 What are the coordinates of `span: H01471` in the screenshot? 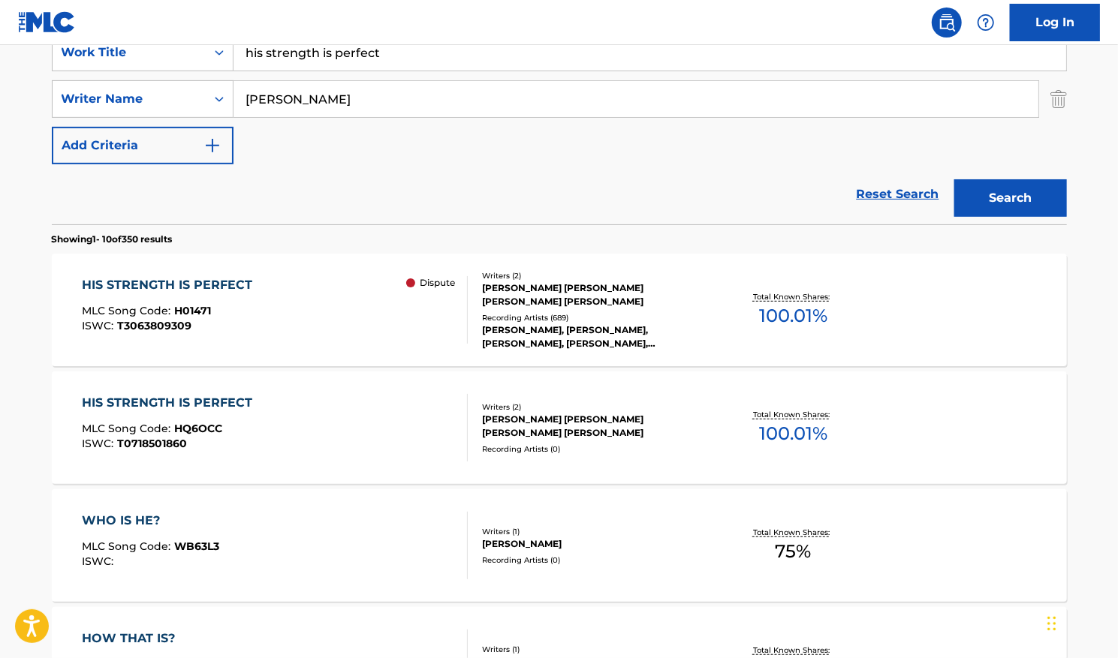 It's located at (192, 311).